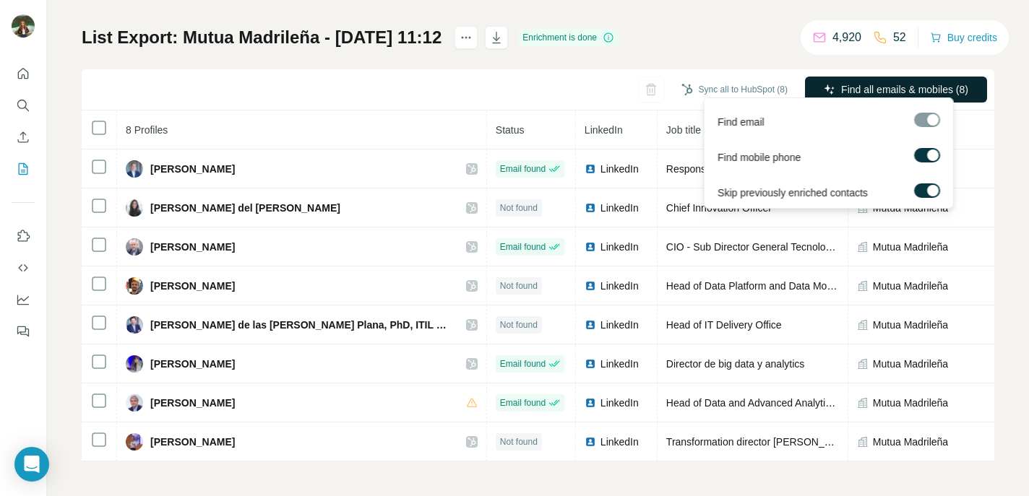 Image resolution: width=1029 pixels, height=496 pixels. What do you see at coordinates (466, 38) in the screenshot?
I see `button: actions` at bounding box center [466, 38].